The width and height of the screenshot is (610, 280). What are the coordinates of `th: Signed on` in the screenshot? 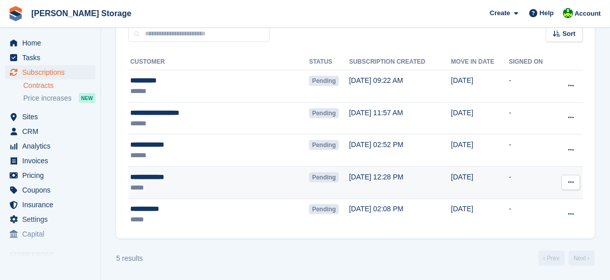 It's located at (531, 62).